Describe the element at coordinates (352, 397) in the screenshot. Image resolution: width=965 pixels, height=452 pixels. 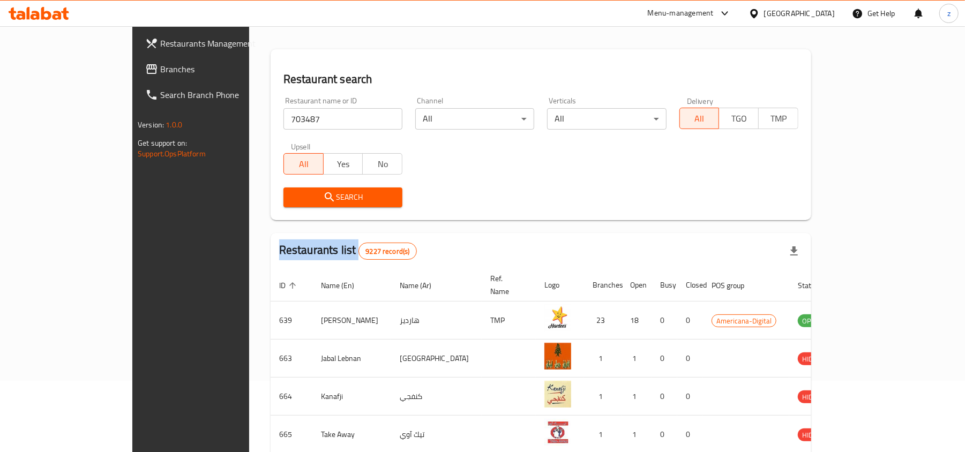
I see `td: Kanafji` at that location.